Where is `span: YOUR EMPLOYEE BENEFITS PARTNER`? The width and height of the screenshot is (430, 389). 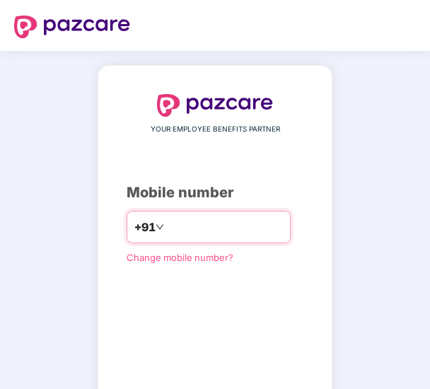 span: YOUR EMPLOYEE BENEFITS PARTNER is located at coordinates (215, 129).